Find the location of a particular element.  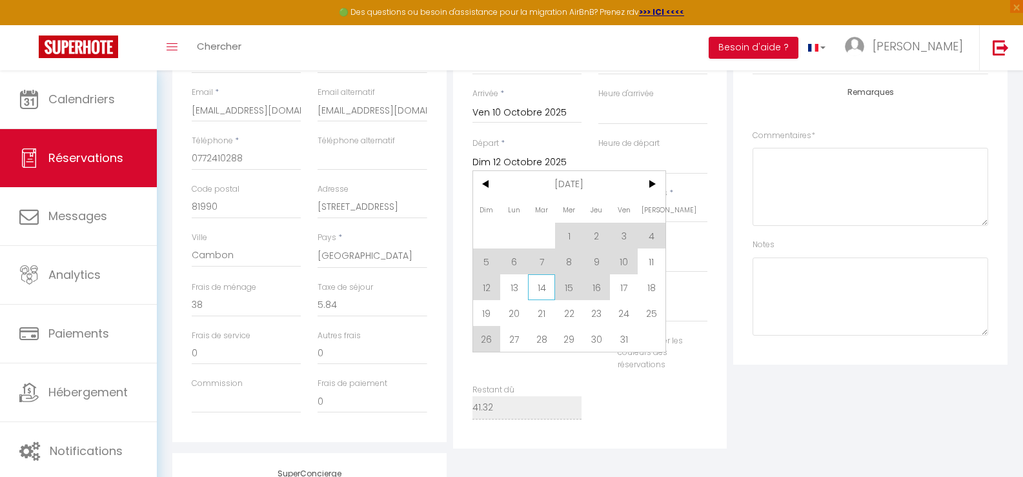

label: Frais de ménage is located at coordinates (224, 287).